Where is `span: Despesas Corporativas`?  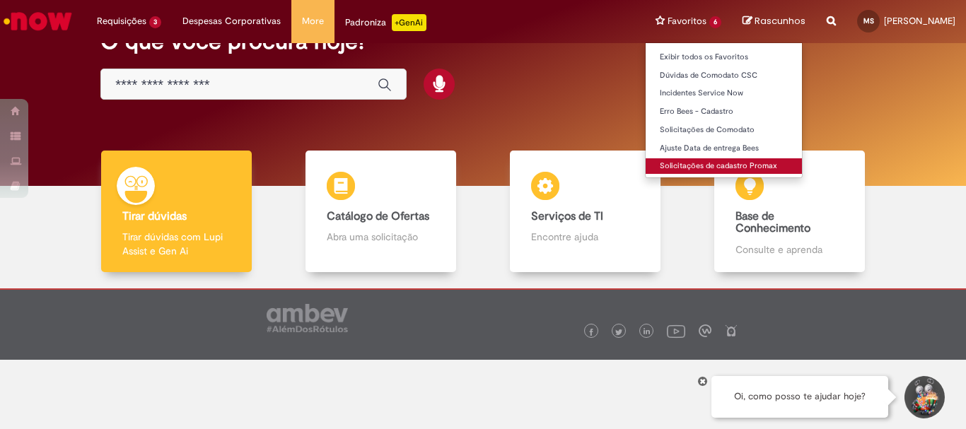
span: Despesas Corporativas is located at coordinates (231, 21).